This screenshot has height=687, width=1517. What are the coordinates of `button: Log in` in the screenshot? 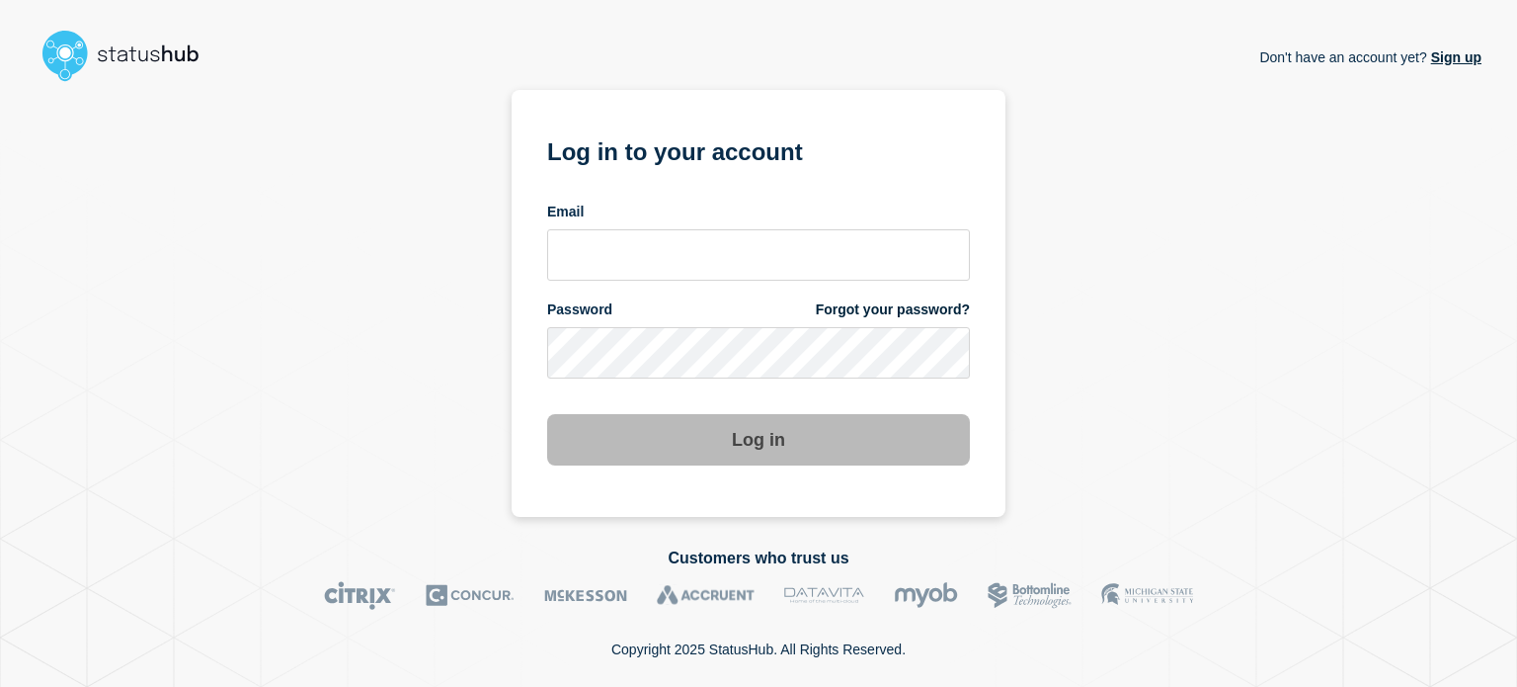 It's located at (759, 440).